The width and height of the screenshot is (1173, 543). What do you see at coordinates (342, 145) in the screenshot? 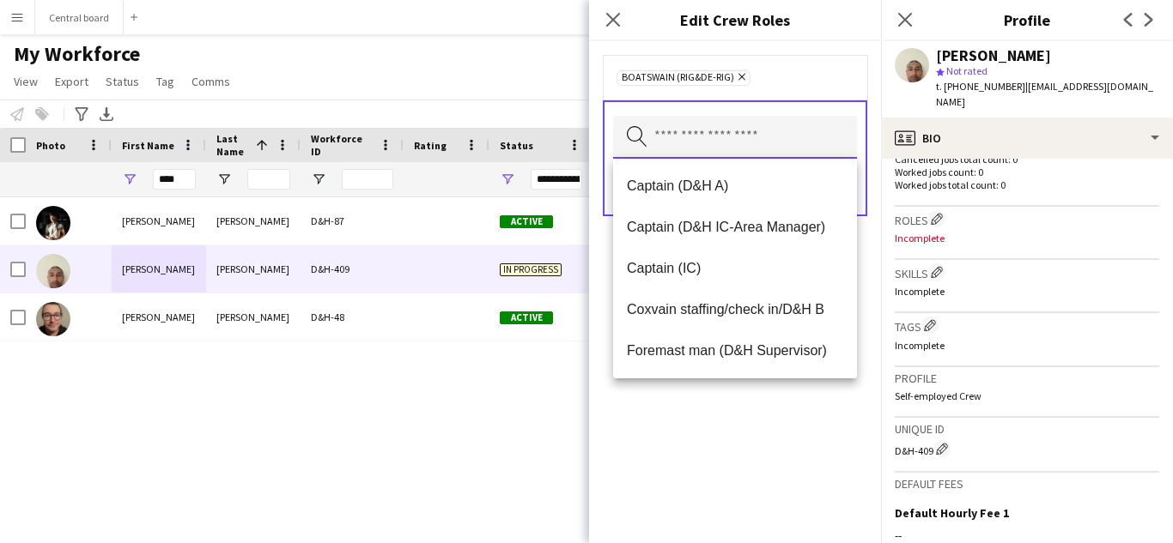
I see `span: Workforce ID` at bounding box center [342, 145].